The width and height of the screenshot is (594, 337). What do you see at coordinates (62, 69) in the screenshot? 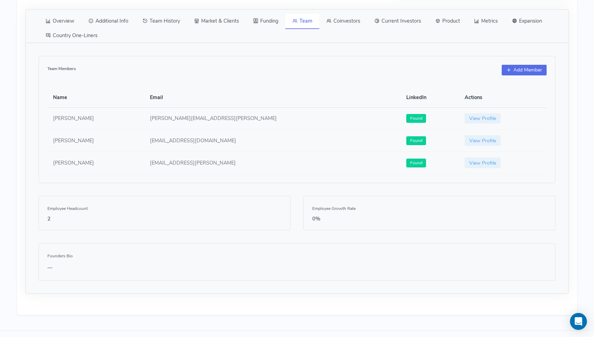
I see `h6: Team Members` at bounding box center [62, 69].